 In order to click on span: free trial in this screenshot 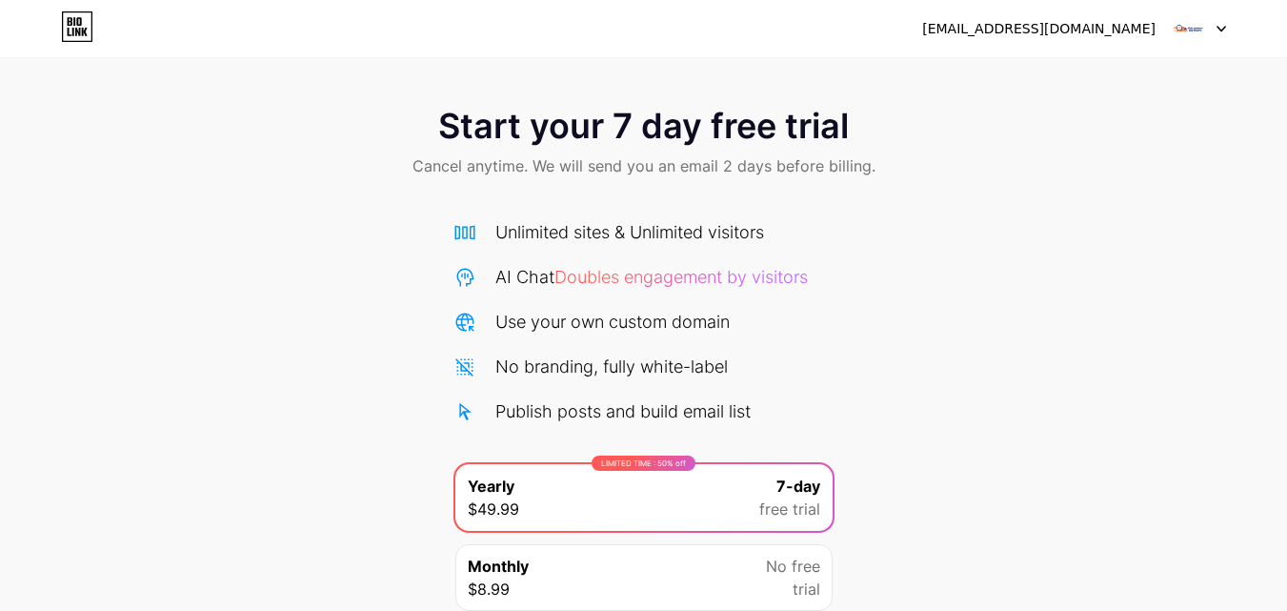, I will do `click(790, 509)`.